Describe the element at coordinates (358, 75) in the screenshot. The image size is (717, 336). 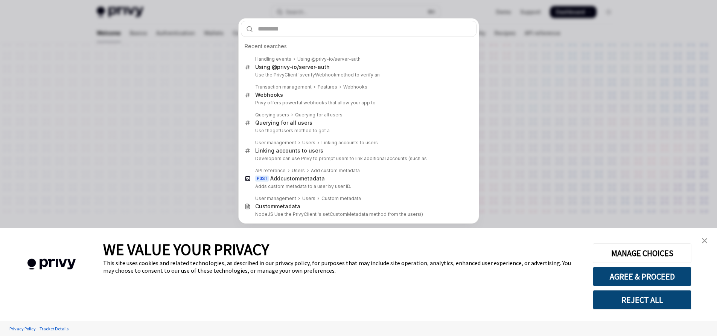
I see `p: Use the PrivyClient 's method to verify an` at that location.